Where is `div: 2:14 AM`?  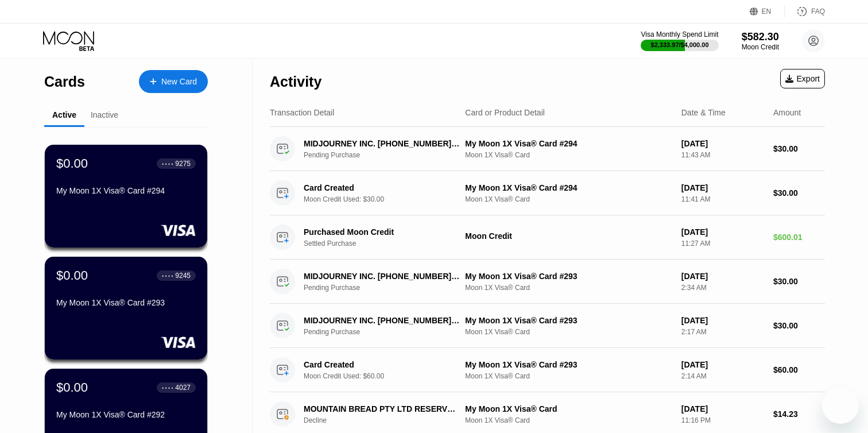 div: 2:14 AM is located at coordinates (723, 376).